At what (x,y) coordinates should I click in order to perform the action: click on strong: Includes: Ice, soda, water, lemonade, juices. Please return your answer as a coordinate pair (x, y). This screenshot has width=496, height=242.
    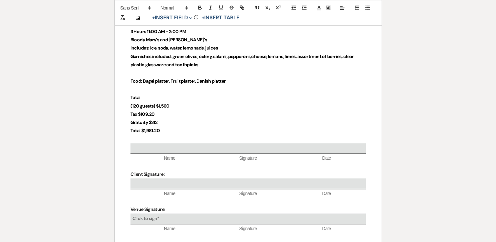
    Looking at the image, I should click on (174, 48).